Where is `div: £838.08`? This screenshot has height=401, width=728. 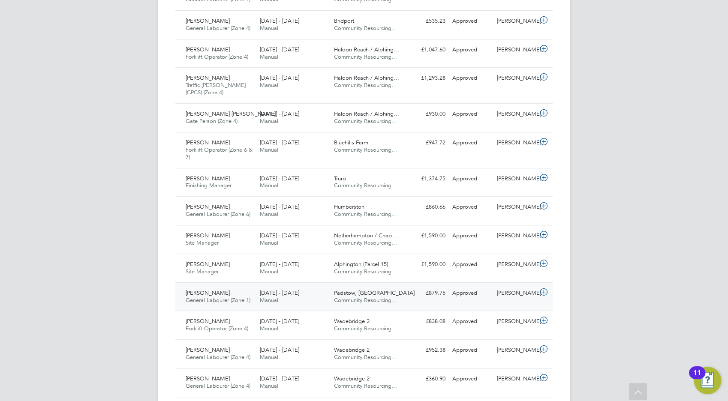
div: £838.08 is located at coordinates (427, 322).